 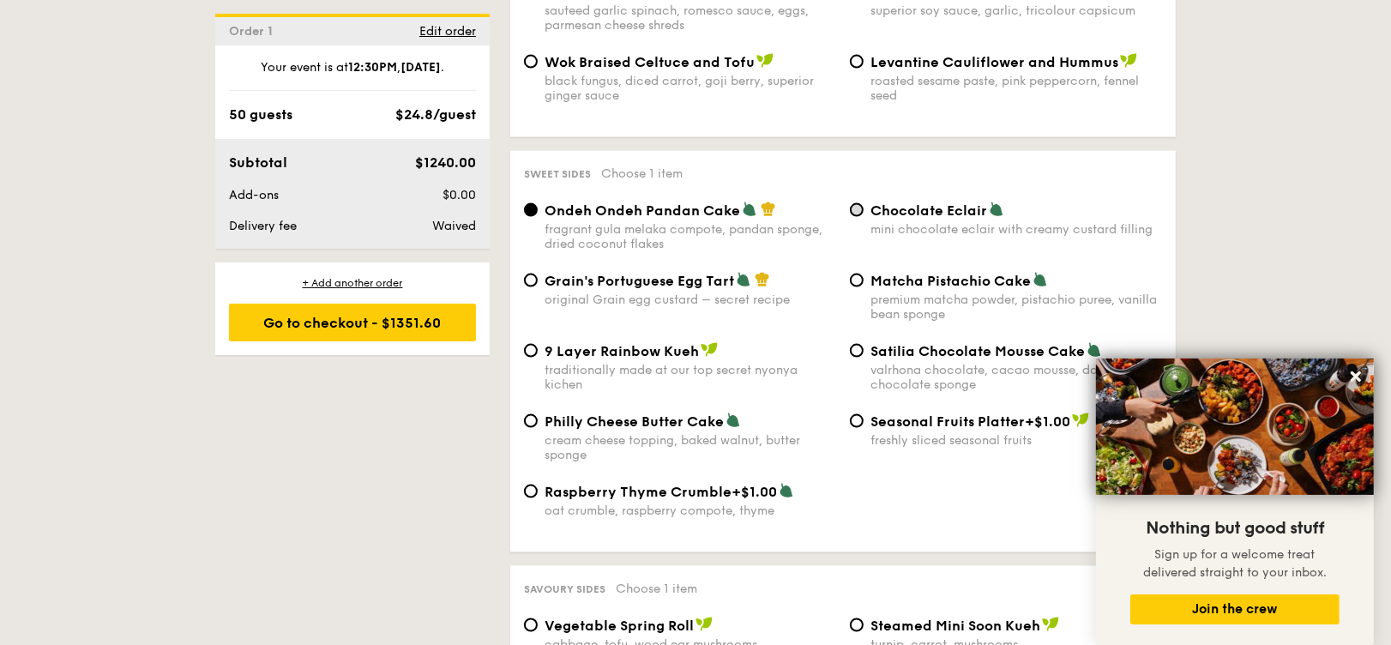 What do you see at coordinates (1235, 528) in the screenshot?
I see `span: Nothing but good stuff` at bounding box center [1235, 528].